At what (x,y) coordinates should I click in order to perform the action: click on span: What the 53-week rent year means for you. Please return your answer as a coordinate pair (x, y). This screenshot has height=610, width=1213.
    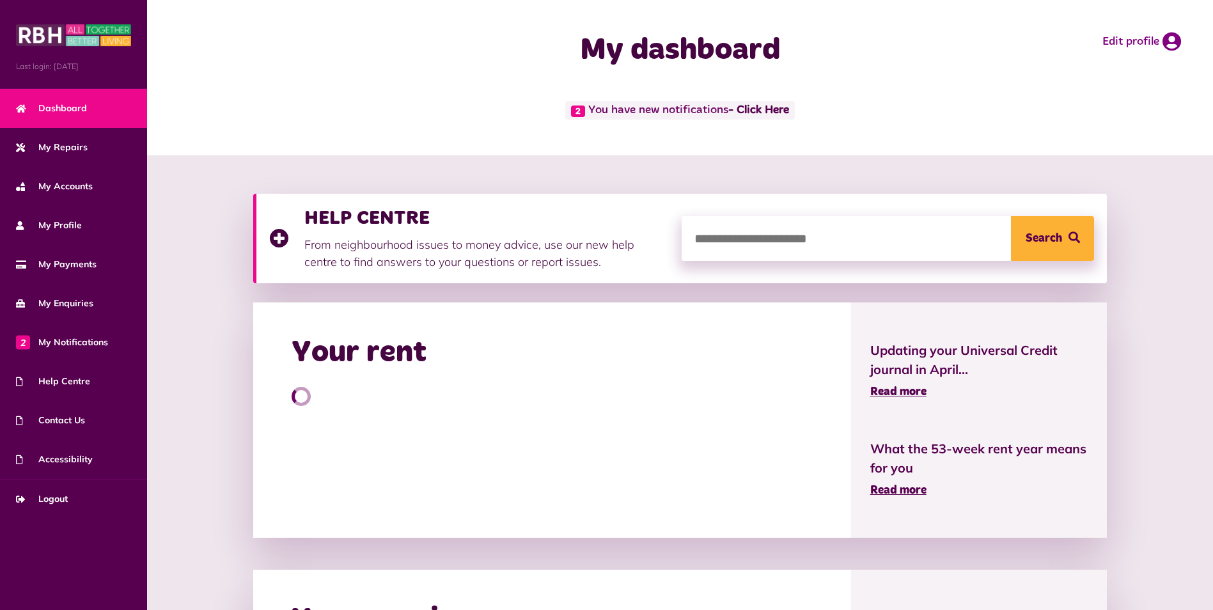
    Looking at the image, I should click on (979, 458).